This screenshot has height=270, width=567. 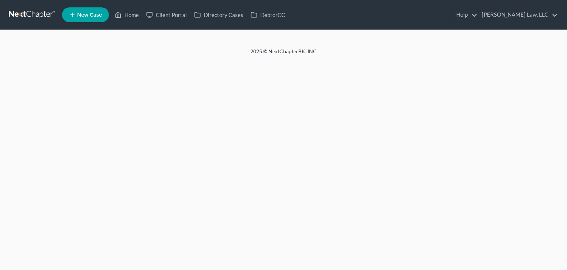 What do you see at coordinates (85, 15) in the screenshot?
I see `new-legal-case-button: New Case` at bounding box center [85, 15].